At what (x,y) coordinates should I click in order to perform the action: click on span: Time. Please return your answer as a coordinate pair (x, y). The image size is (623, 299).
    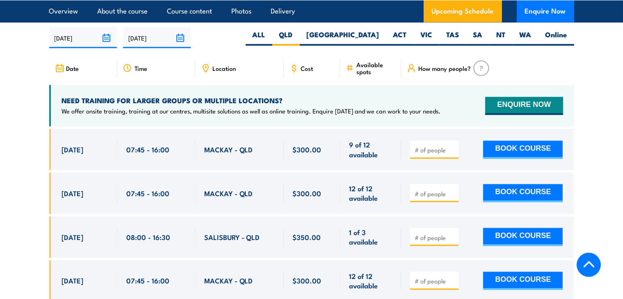
    Looking at the image, I should click on (141, 68).